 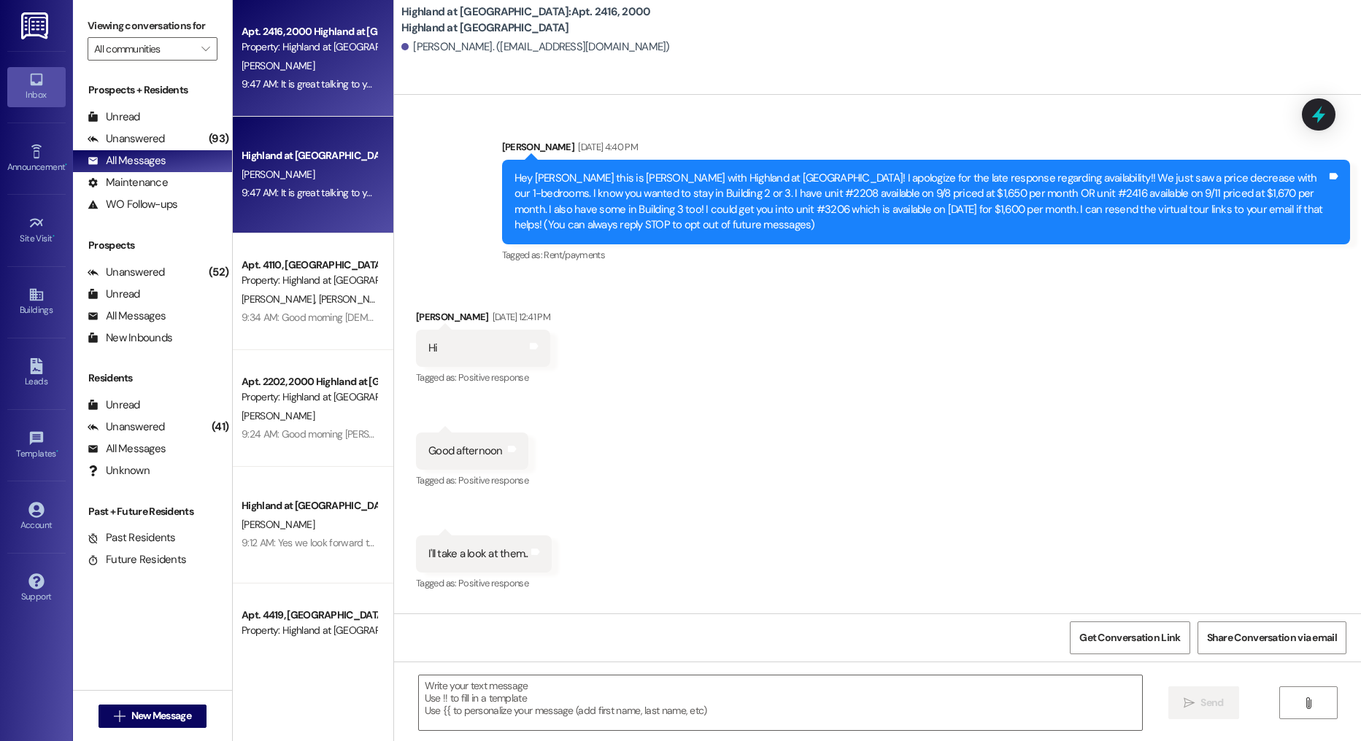 What do you see at coordinates (128, 182) in the screenshot?
I see `div: Maintenance` at bounding box center [128, 182].